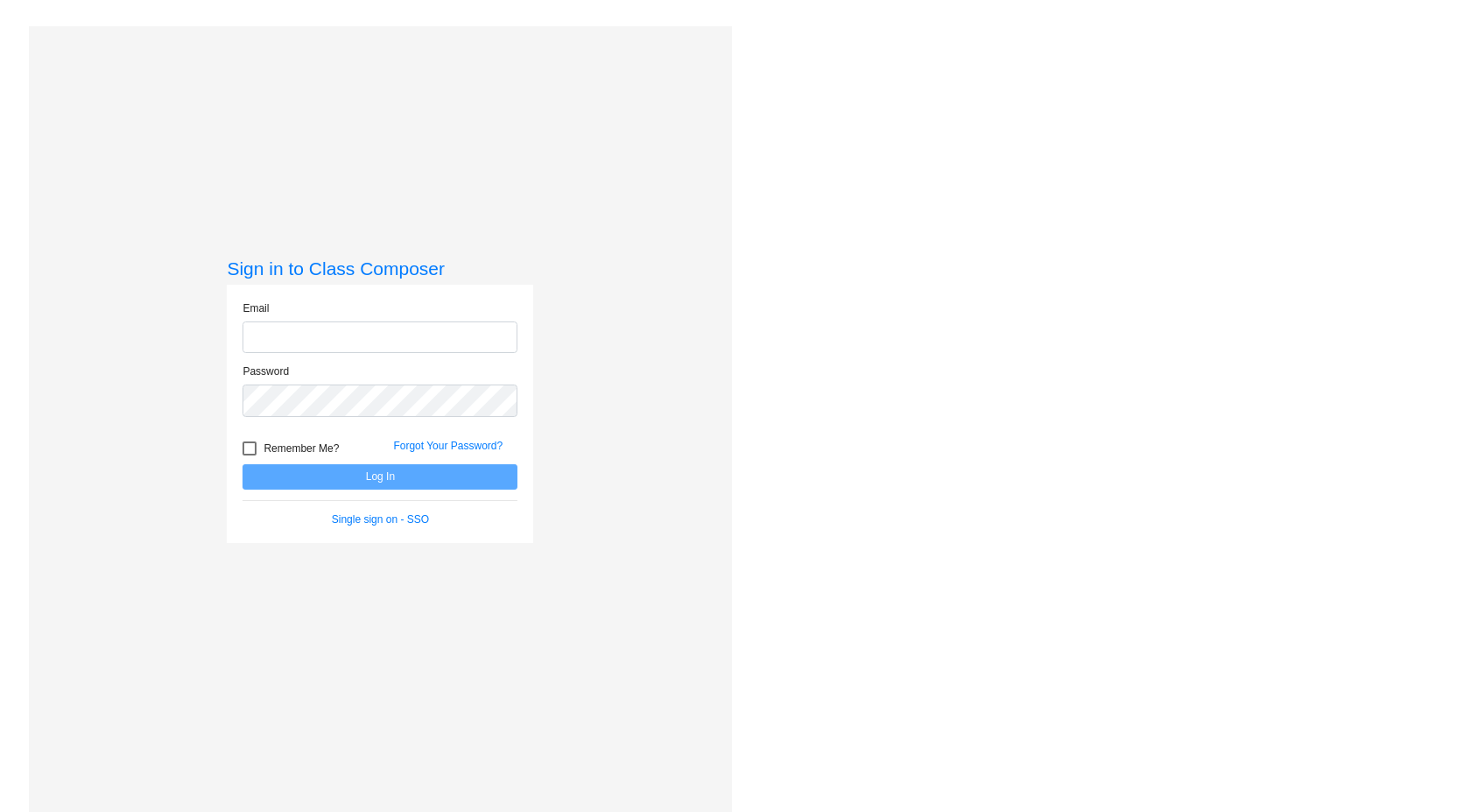  I want to click on button: Log In, so click(380, 476).